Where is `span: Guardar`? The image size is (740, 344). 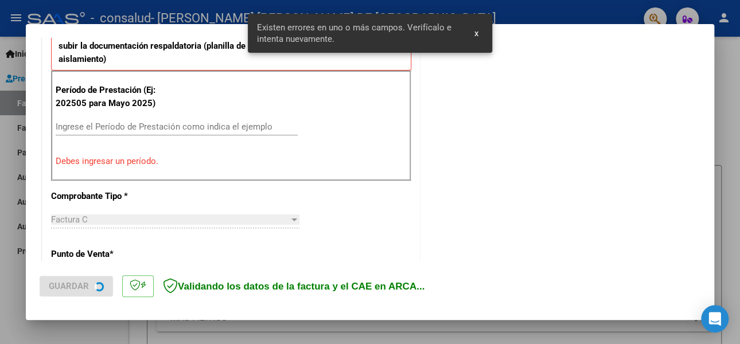
span: Guardar is located at coordinates (69, 286).